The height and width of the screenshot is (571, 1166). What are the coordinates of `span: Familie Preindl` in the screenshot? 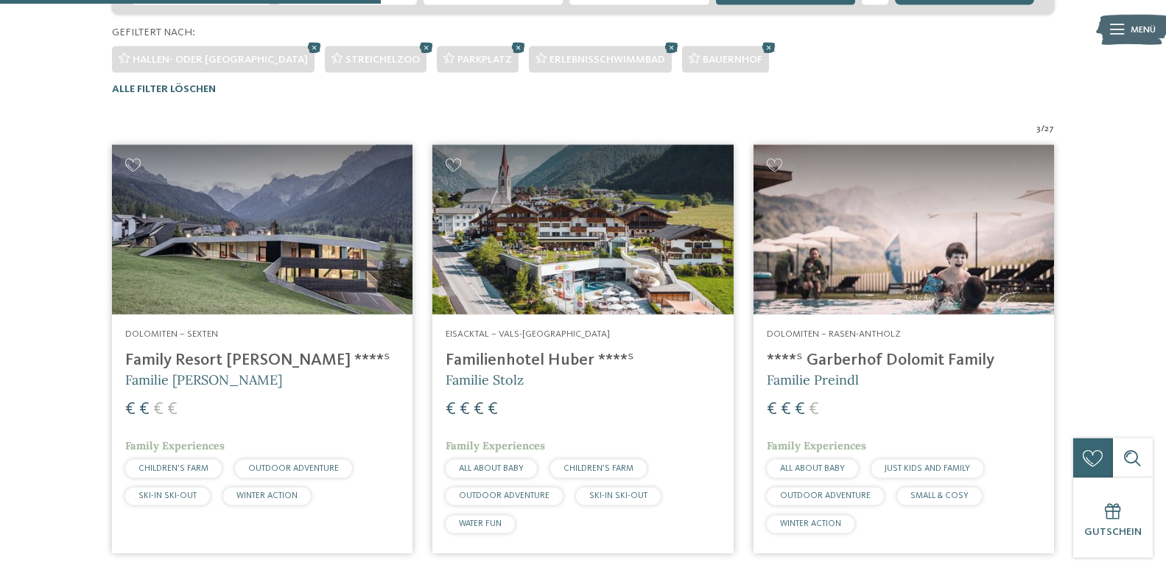 It's located at (812, 379).